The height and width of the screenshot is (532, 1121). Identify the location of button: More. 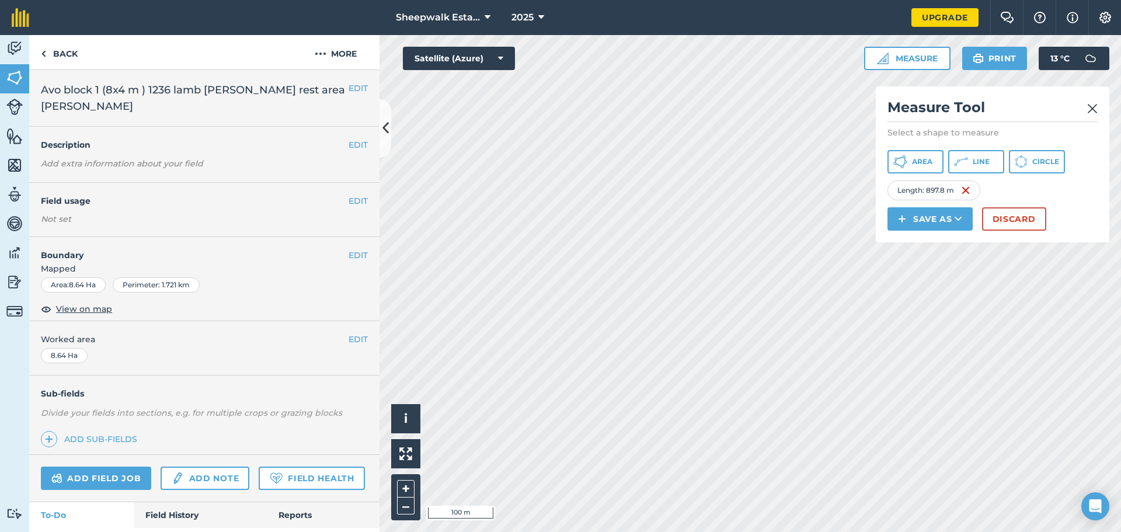
(336, 52).